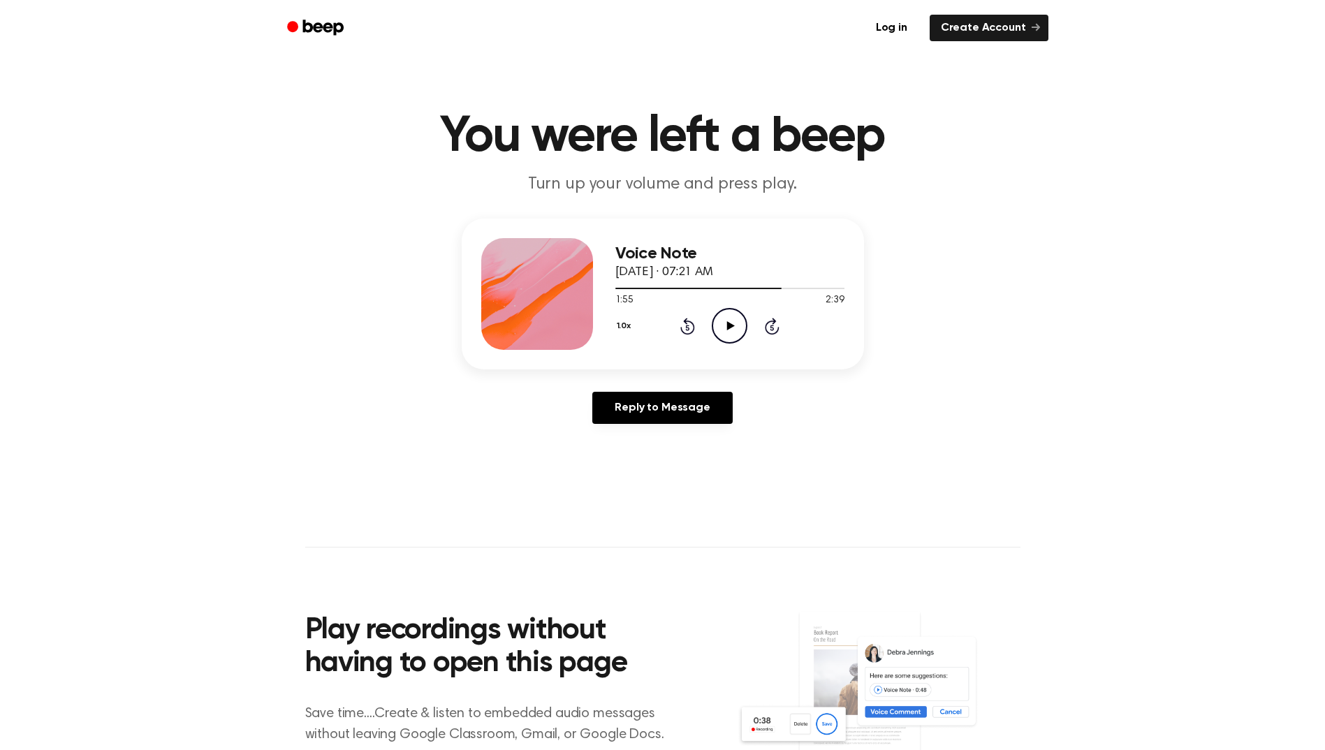  What do you see at coordinates (663, 184) in the screenshot?
I see `p: Turn up your volume and press play.` at bounding box center [663, 184].